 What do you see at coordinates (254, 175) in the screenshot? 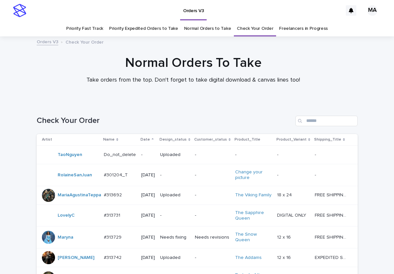
I see `a: Change your picture` at bounding box center [254, 175].